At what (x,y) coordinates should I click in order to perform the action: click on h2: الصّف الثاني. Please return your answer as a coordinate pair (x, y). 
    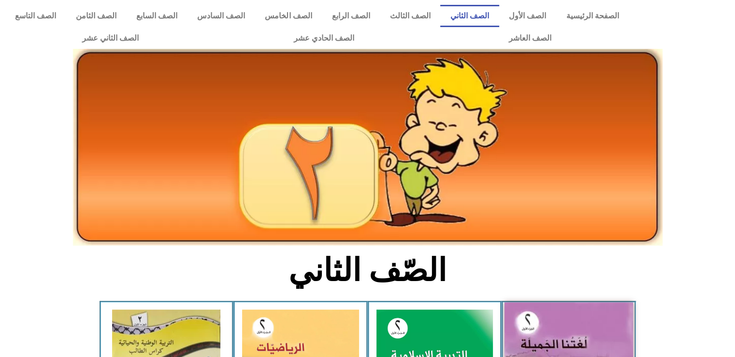
    Looking at the image, I should click on (367, 270).